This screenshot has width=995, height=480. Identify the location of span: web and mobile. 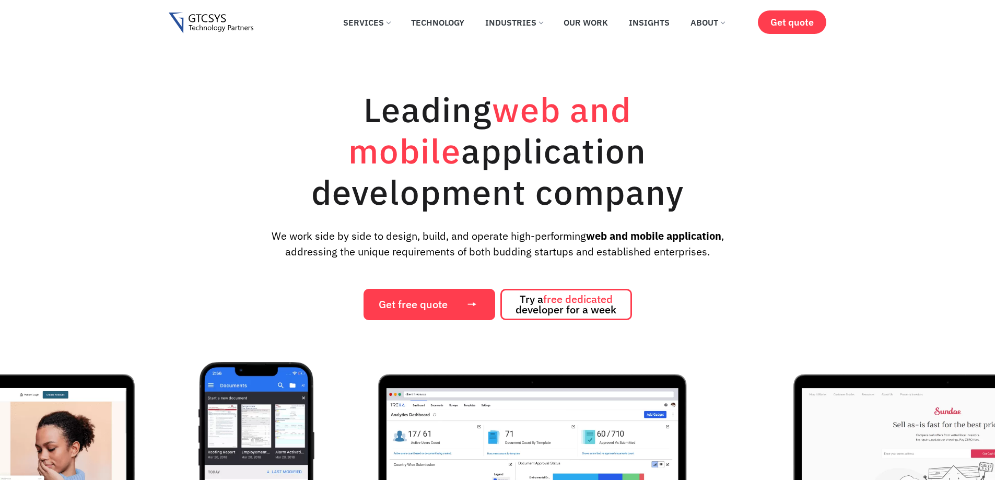
(490, 130).